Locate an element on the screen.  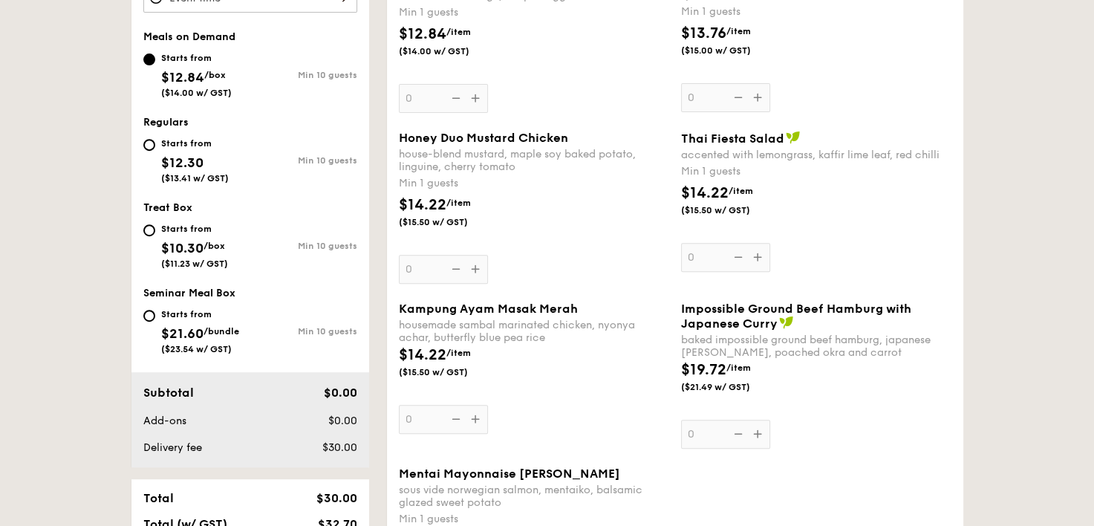
span: Honey Duo Mustard Chicken is located at coordinates (483, 137).